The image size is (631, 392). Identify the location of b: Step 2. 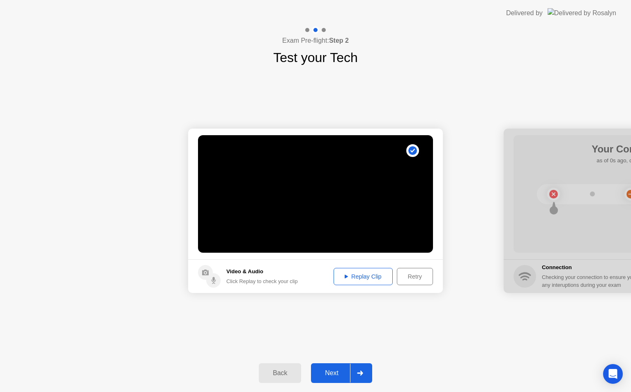
(339, 40).